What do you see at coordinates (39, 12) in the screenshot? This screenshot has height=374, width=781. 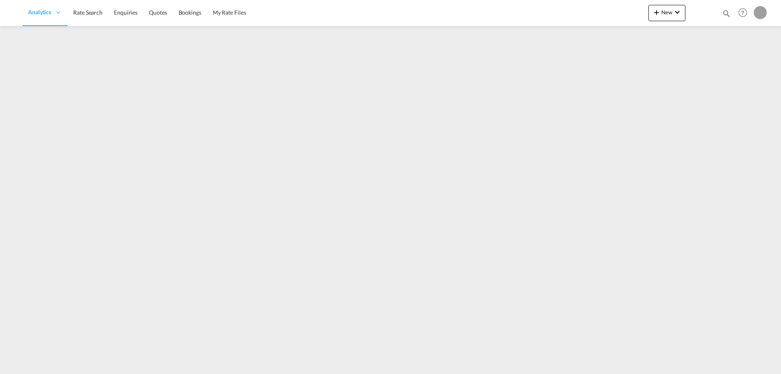 I see `span: Analytics` at bounding box center [39, 12].